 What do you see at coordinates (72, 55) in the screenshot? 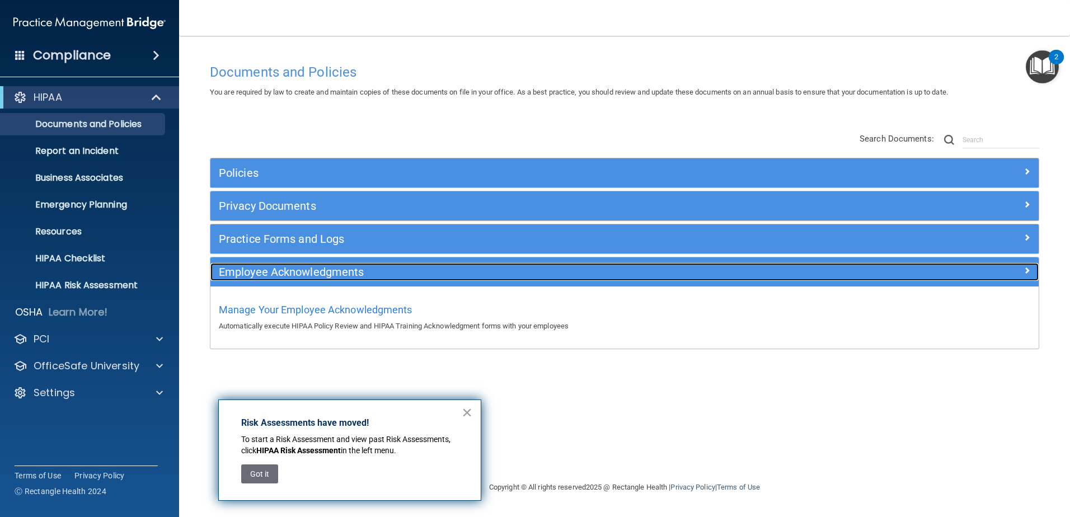
I see `h4: Compliance` at bounding box center [72, 55].